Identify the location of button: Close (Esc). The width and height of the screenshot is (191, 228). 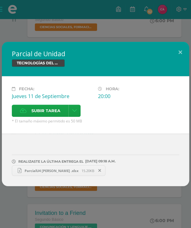
(181, 52).